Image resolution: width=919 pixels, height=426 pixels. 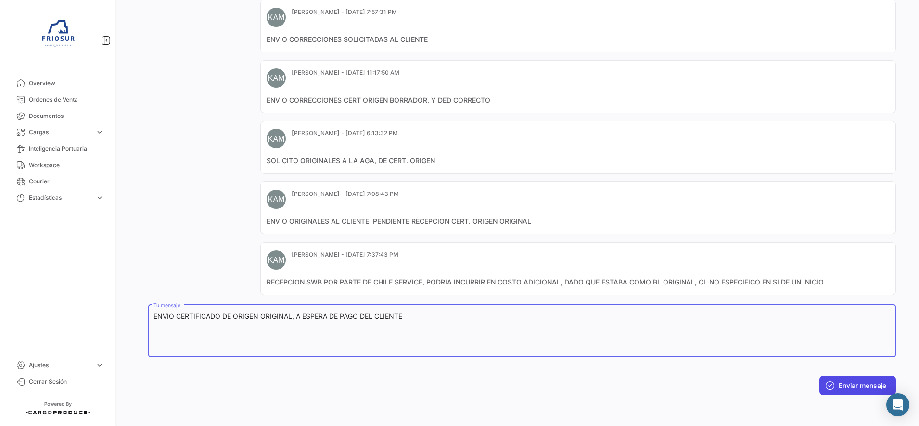 What do you see at coordinates (58, 100) in the screenshot?
I see `a: Ordenes de Venta` at bounding box center [58, 100].